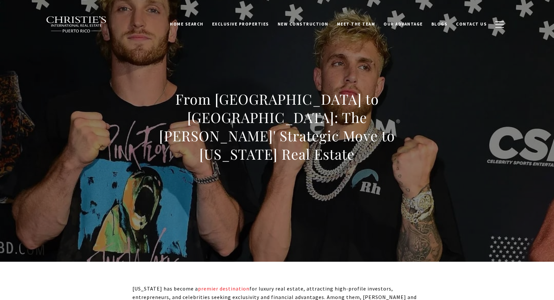  I want to click on a: Home Search, so click(186, 24).